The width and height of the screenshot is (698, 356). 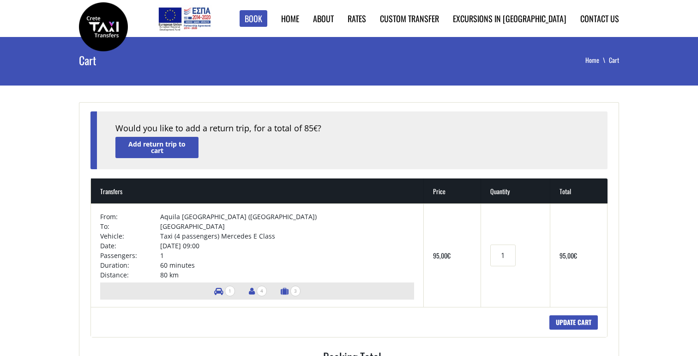 I want to click on th: Total, so click(x=579, y=191).